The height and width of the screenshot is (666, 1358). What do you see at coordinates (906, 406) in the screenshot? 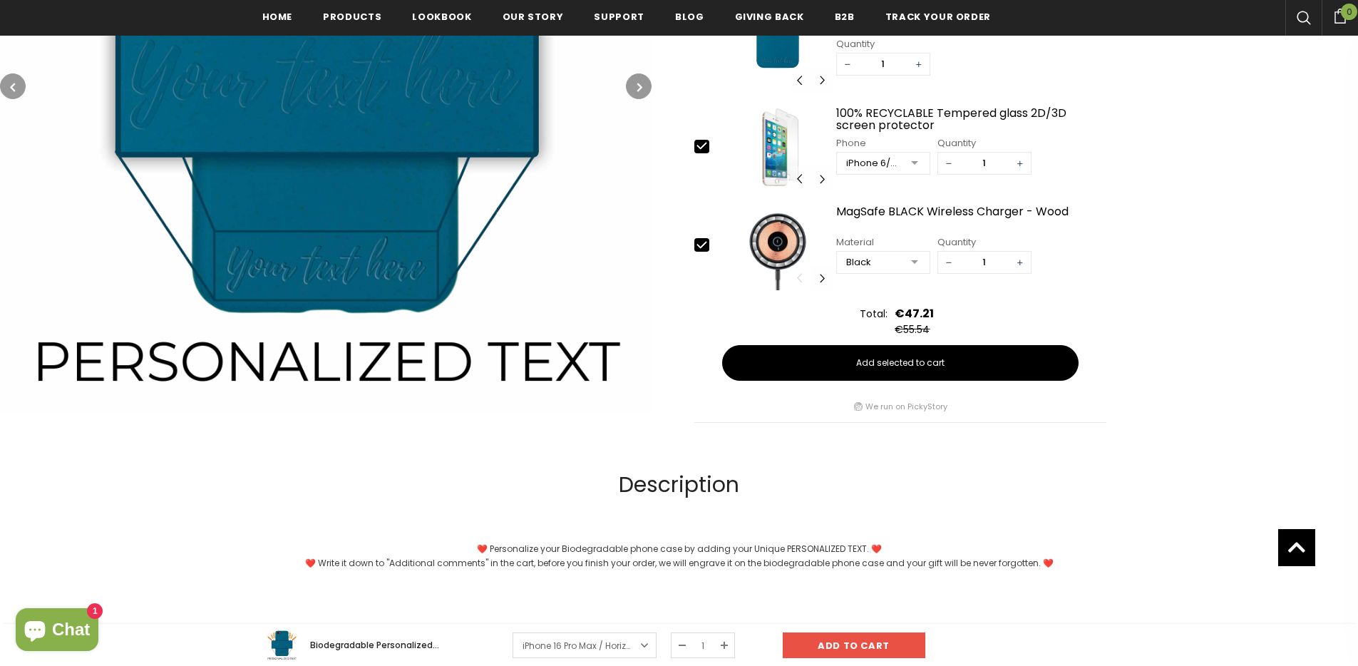
I see `a: We run on PickyStory` at bounding box center [906, 406].